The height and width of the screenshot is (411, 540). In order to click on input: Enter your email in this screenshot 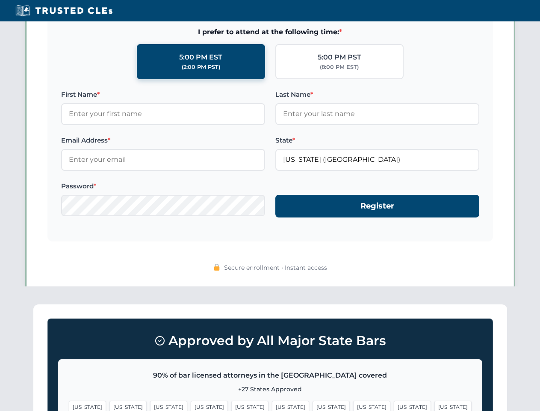, I will do `click(163, 160)`.